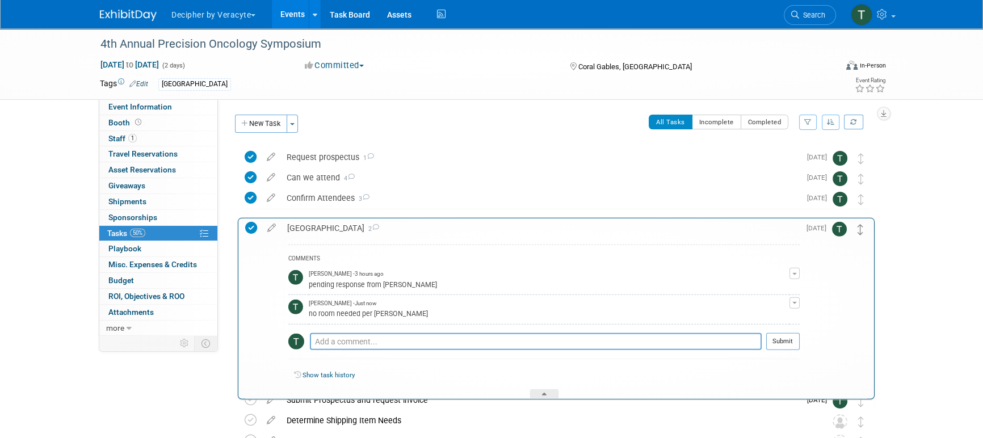  Describe the element at coordinates (716, 122) in the screenshot. I see `button: Incomplete` at that location.